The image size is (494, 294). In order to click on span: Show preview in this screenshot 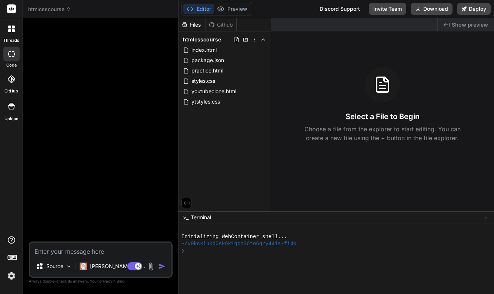, I will do `click(470, 25)`.